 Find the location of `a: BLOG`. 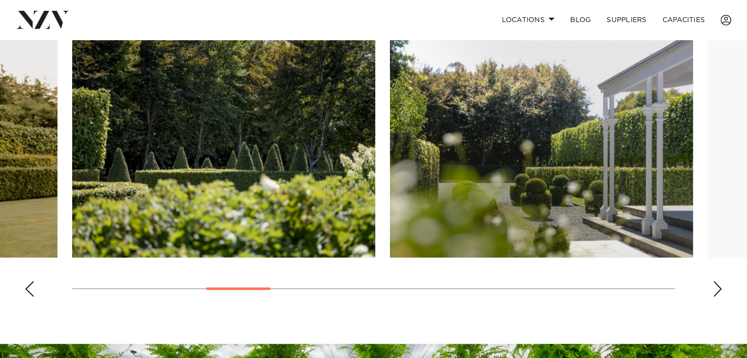

a: BLOG is located at coordinates (580, 20).